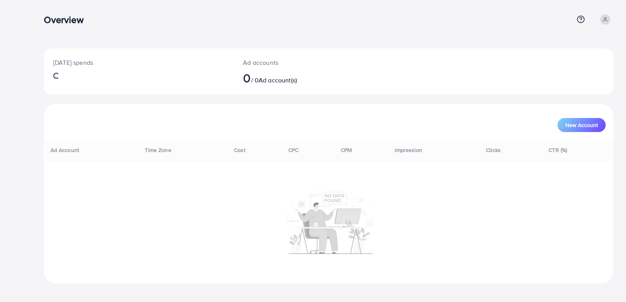  What do you see at coordinates (66, 20) in the screenshot?
I see `h3: Overview` at bounding box center [66, 20].